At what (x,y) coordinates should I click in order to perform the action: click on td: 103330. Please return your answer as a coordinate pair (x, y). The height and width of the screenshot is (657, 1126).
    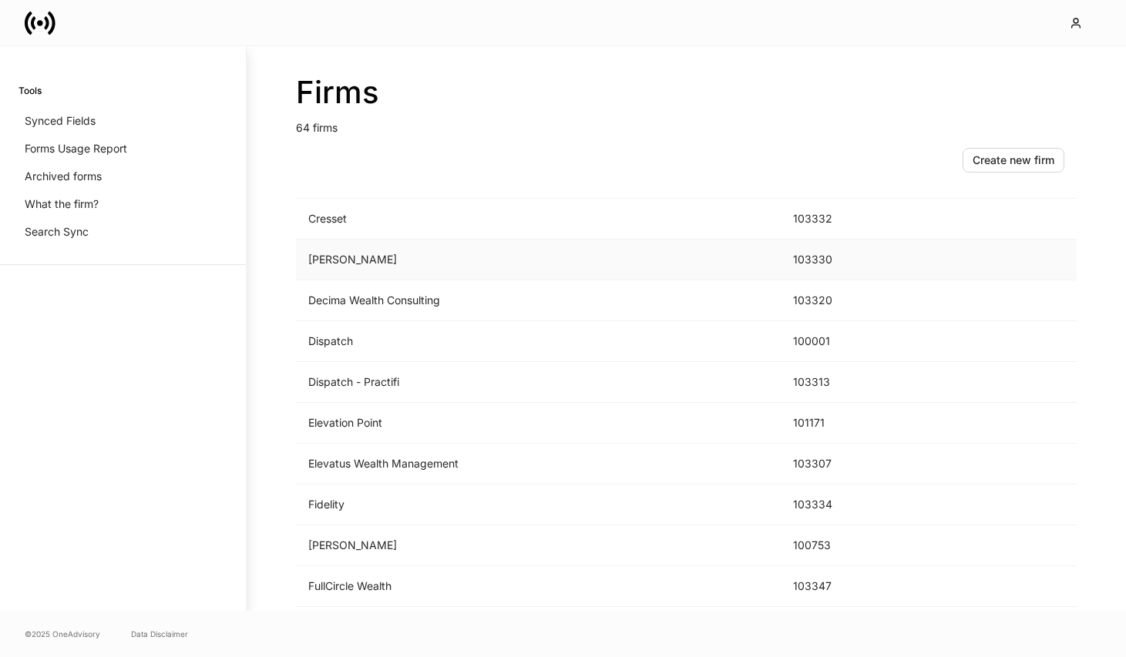
    Looking at the image, I should click on (839, 260).